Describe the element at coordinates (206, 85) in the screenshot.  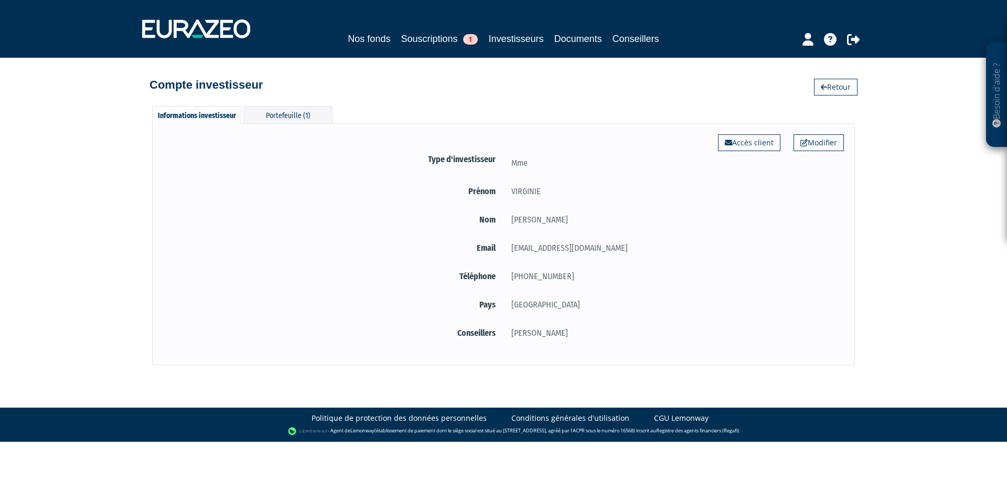
I see `h4: Compte investisseur` at that location.